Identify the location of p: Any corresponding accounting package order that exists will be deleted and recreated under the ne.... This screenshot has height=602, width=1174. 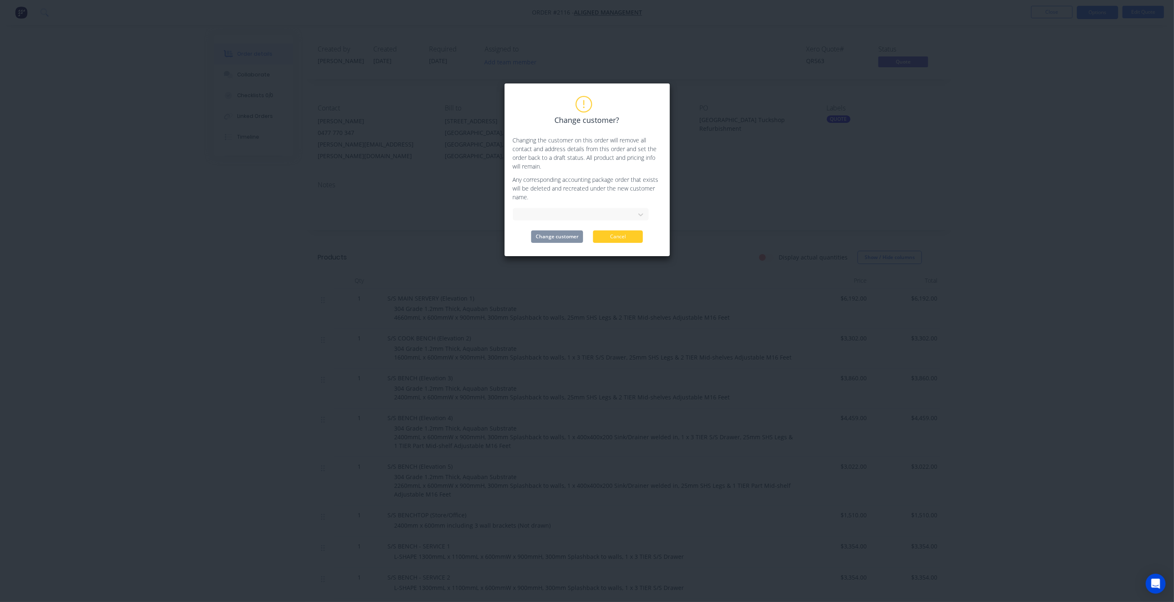
(587, 188).